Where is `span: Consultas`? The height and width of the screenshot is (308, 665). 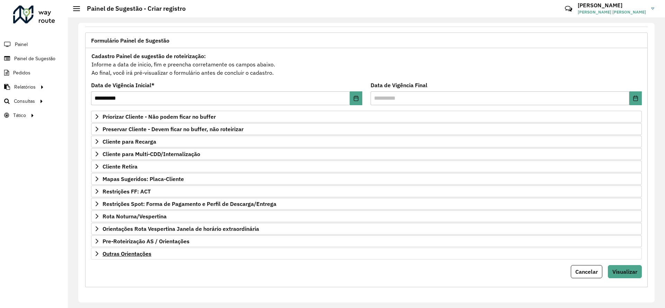 span: Consultas is located at coordinates (24, 101).